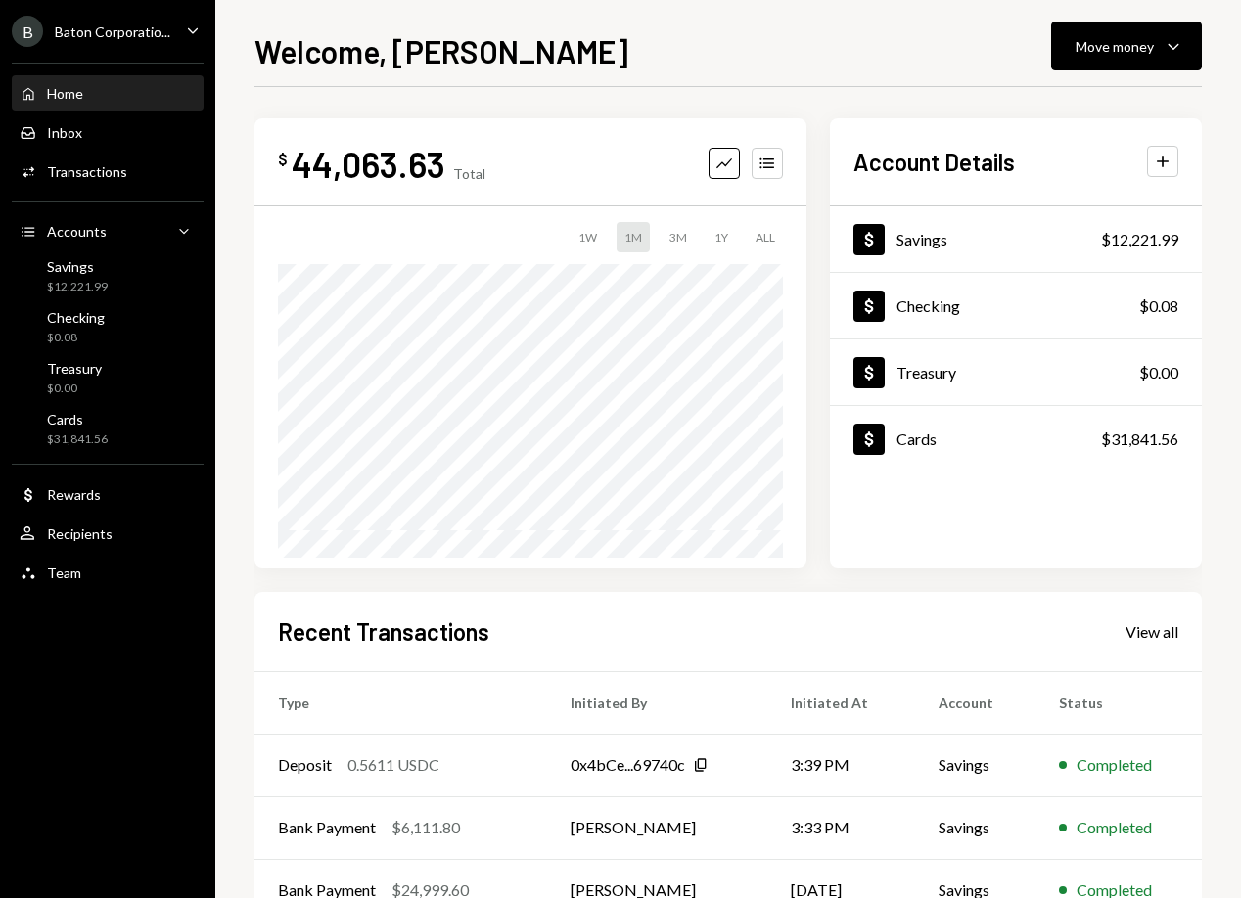 This screenshot has width=1241, height=898. What do you see at coordinates (65, 132) in the screenshot?
I see `div: Inbox` at bounding box center [65, 132].